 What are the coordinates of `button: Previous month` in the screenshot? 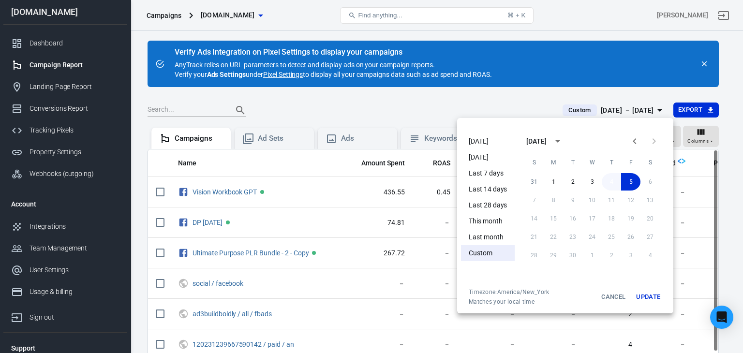 It's located at (634, 141).